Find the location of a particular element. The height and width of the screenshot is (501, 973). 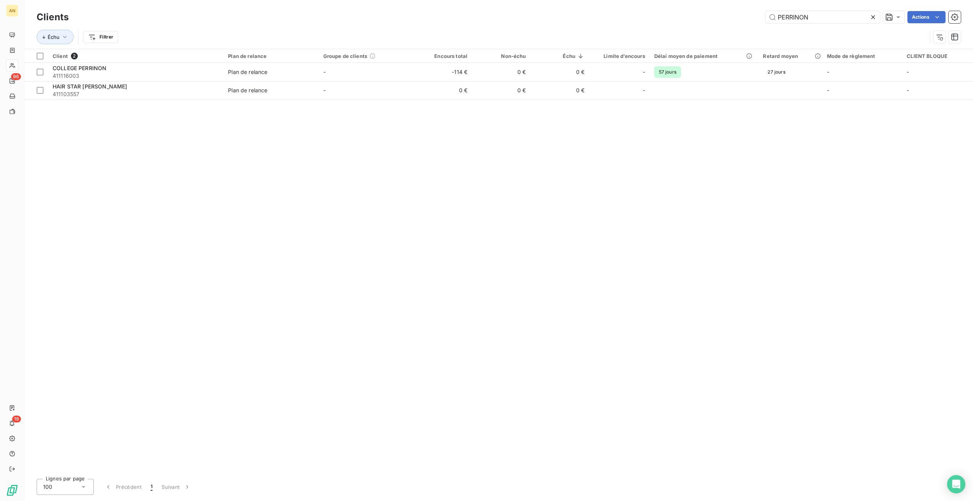

span: Groupe de clients is located at coordinates (346, 56).